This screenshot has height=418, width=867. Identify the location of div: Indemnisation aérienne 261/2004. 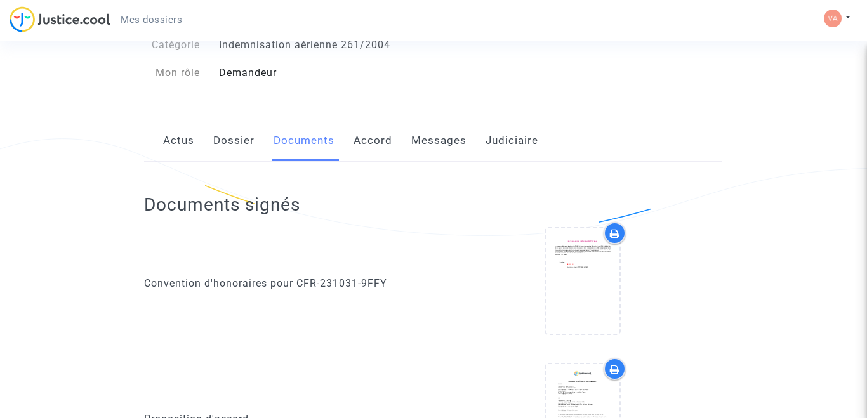
(321, 45).